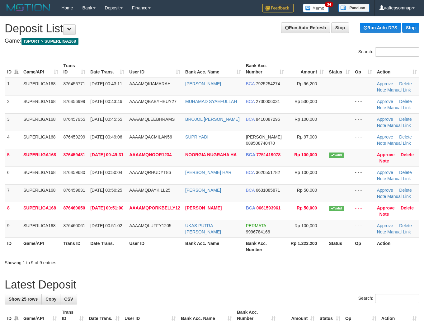 This screenshot has height=324, width=424. What do you see at coordinates (74, 208) in the screenshot?
I see `span: 876460050` at bounding box center [74, 208].